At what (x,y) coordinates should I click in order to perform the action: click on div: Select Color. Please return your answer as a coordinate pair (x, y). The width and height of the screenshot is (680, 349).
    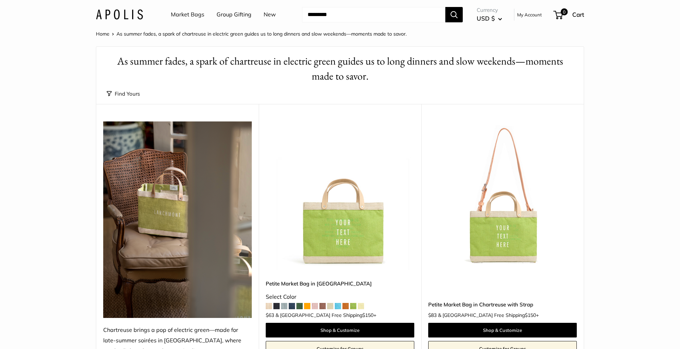
    Looking at the image, I should click on (340, 297).